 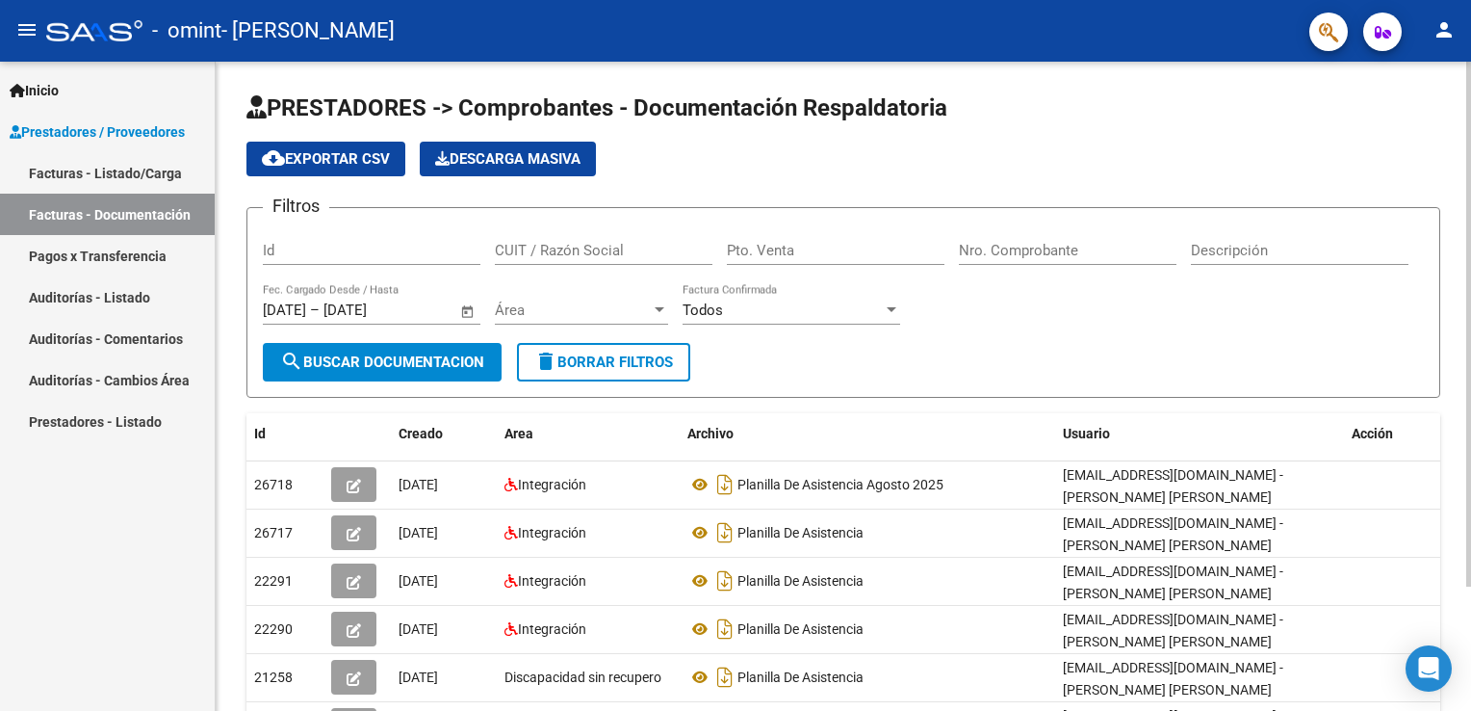 I want to click on button: Open calendar, so click(x=468, y=311).